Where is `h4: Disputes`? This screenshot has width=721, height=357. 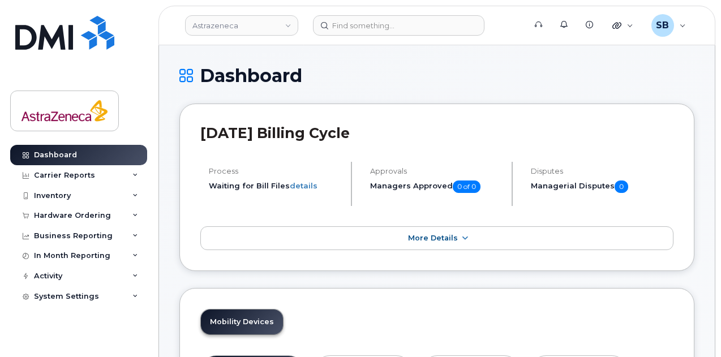 h4: Disputes is located at coordinates (602, 171).